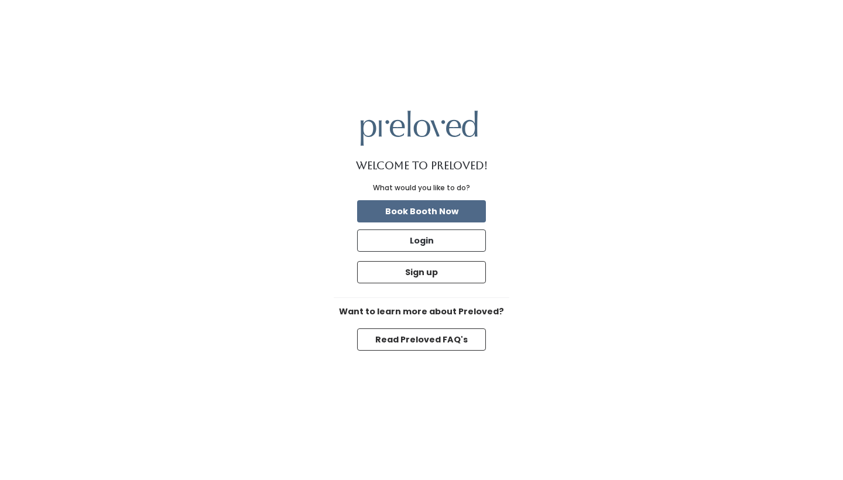 The width and height of the screenshot is (843, 480). What do you see at coordinates (421, 241) in the screenshot?
I see `a: Login` at bounding box center [421, 241].